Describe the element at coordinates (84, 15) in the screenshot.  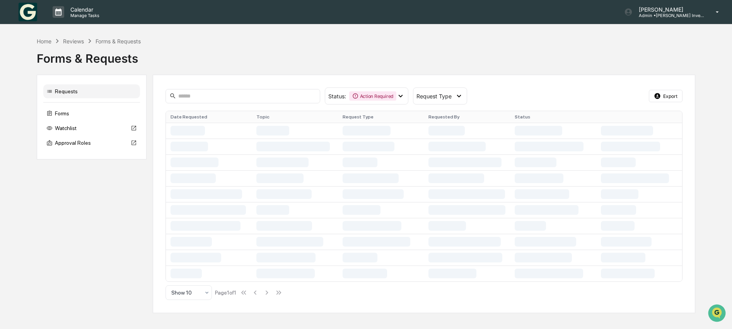
I see `p: Manage Tasks` at that location.